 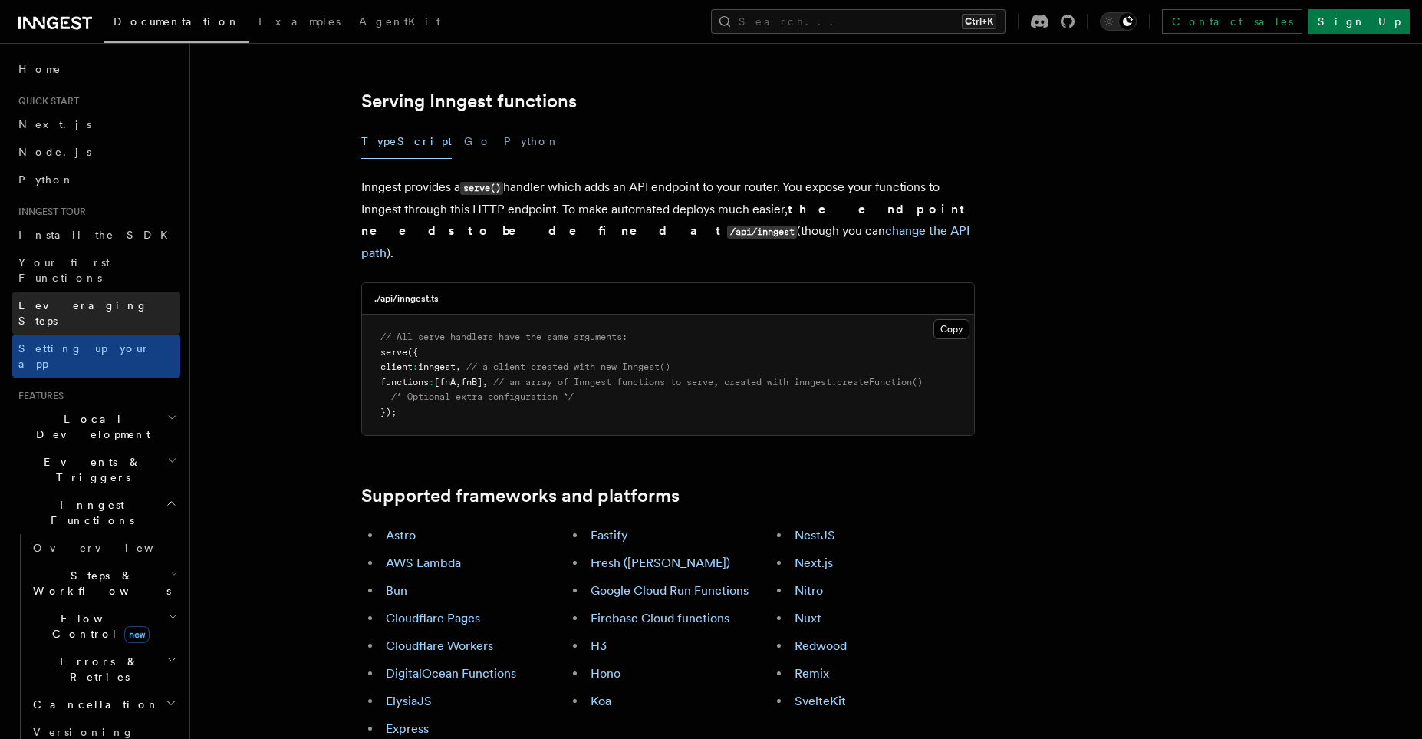 What do you see at coordinates (520, 496) in the screenshot?
I see `a: Supported frameworks and platforms` at bounding box center [520, 496].